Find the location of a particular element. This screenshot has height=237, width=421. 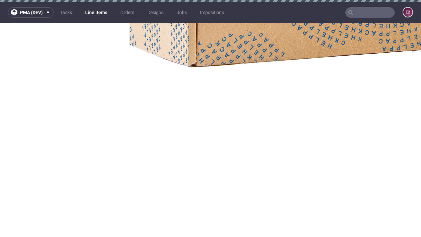

figcaption: e2 is located at coordinates (408, 12).